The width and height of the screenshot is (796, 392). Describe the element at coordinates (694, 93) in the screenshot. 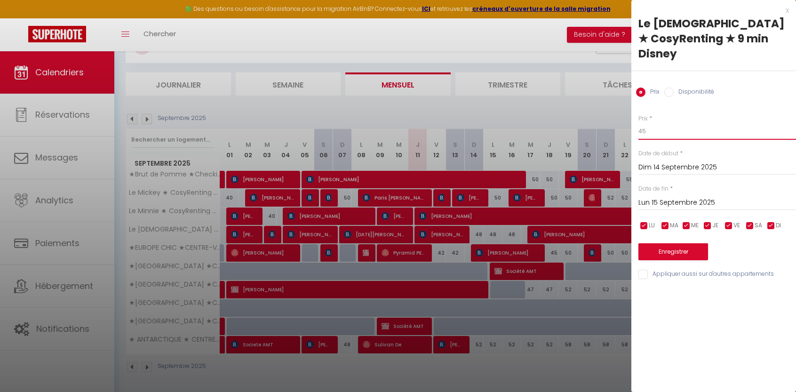

I see `label: Disponibilité` at that location.